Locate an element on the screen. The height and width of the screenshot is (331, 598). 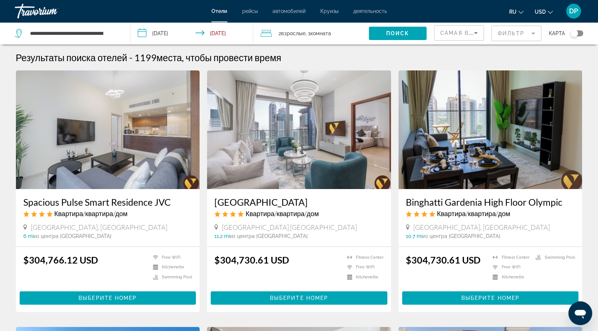
span: , 1 is located at coordinates (318, 33).